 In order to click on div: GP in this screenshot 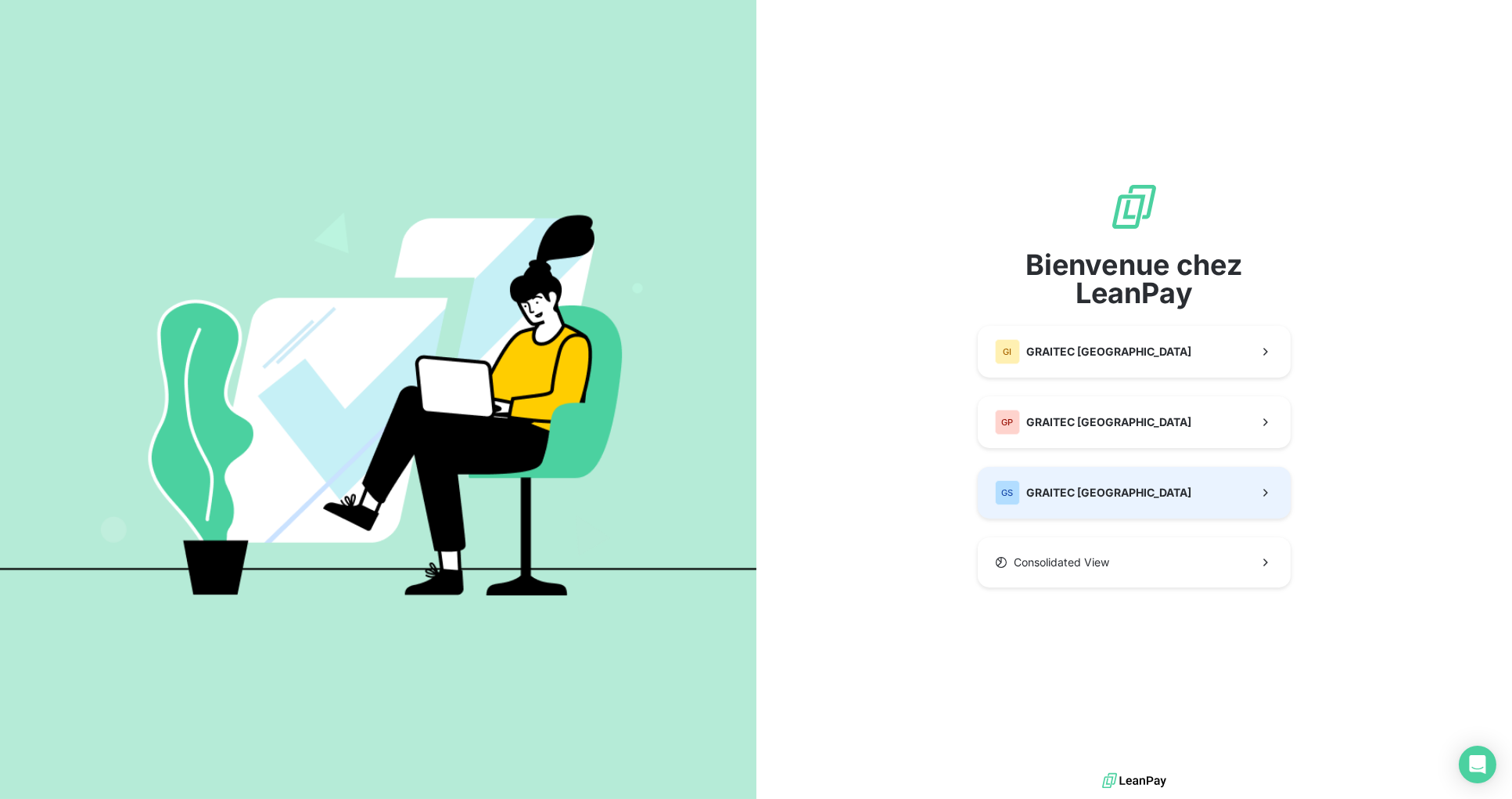, I will do `click(1007, 422)`.